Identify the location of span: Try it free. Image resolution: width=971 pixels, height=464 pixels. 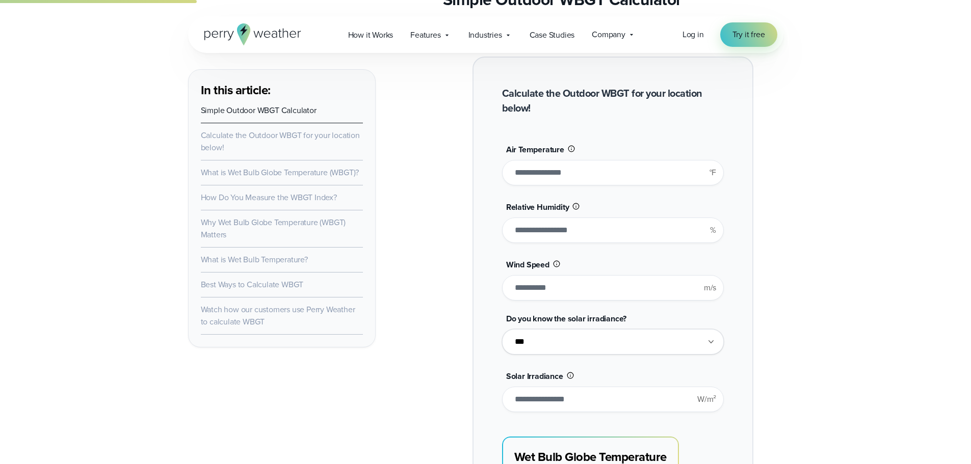
(748, 35).